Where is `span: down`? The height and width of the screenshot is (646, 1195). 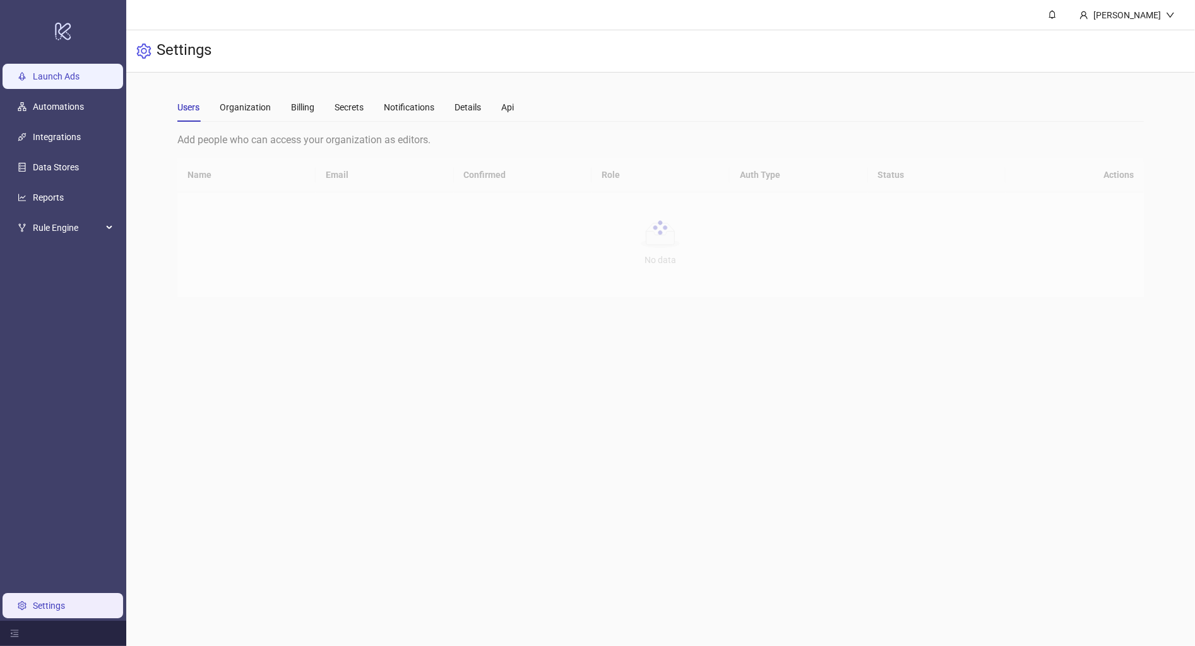
span: down is located at coordinates (1170, 15).